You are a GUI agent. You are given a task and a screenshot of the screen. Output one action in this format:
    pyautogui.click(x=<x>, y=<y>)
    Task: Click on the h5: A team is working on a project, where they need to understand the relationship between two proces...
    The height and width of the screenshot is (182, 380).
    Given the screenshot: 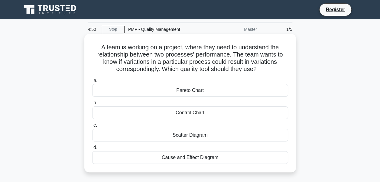 What is the action you would take?
    pyautogui.click(x=190, y=58)
    